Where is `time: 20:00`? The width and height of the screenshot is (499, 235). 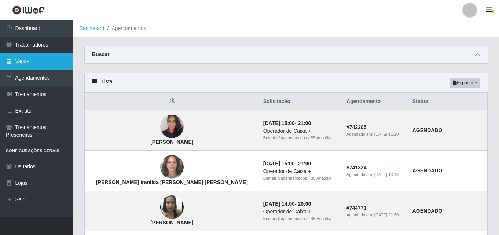 time: 20:00 is located at coordinates (304, 204).